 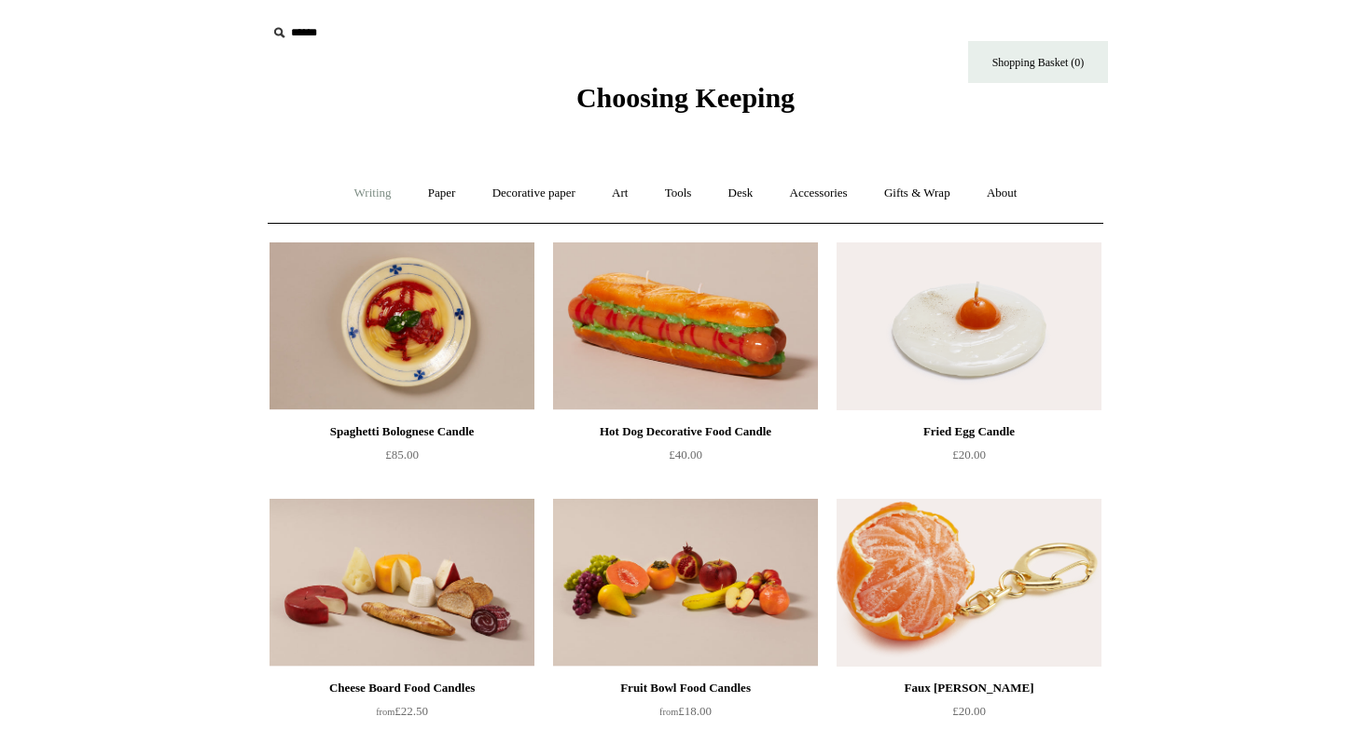 I want to click on a: Art, so click(x=619, y=193).